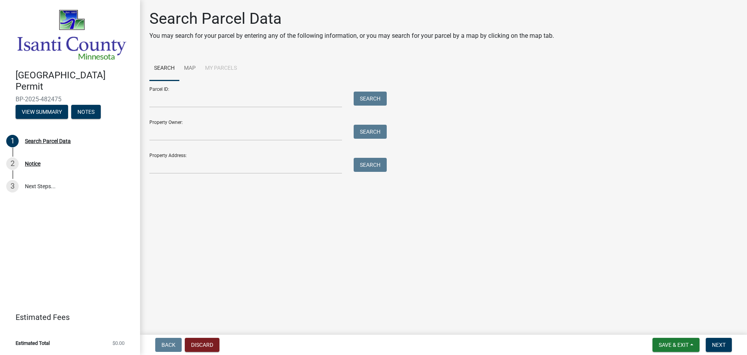 This screenshot has width=747, height=355. What do you see at coordinates (12, 186) in the screenshot?
I see `div: 3` at bounding box center [12, 186].